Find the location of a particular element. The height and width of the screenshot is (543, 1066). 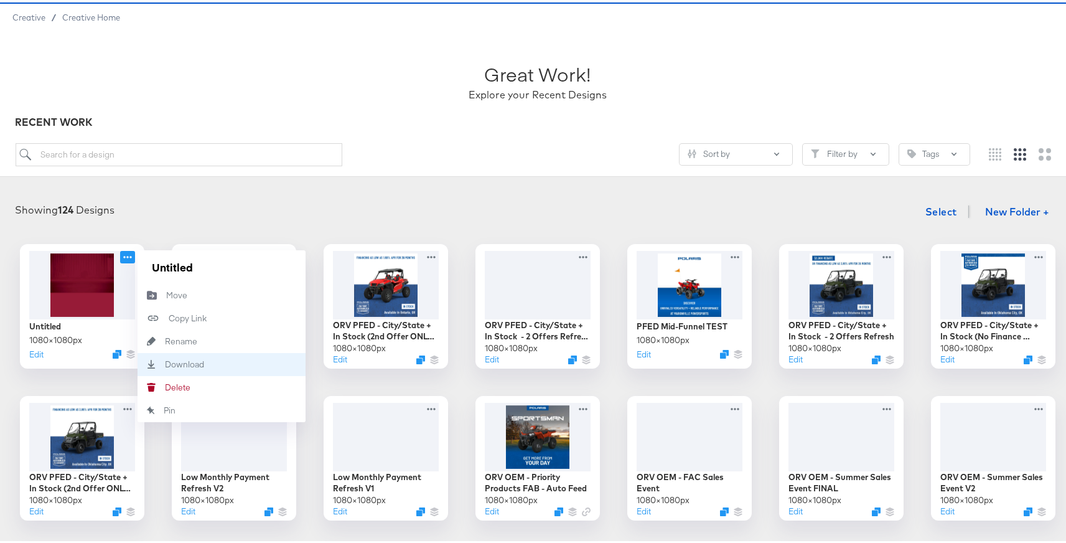

div: Explore your Recent Designs is located at coordinates (538, 92).